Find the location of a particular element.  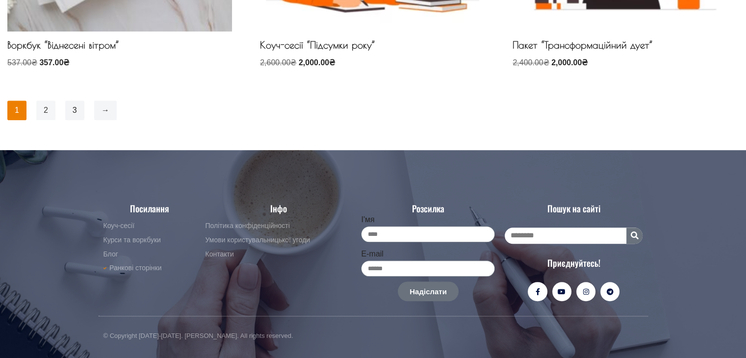

span: Надіслати is located at coordinates (428, 291).